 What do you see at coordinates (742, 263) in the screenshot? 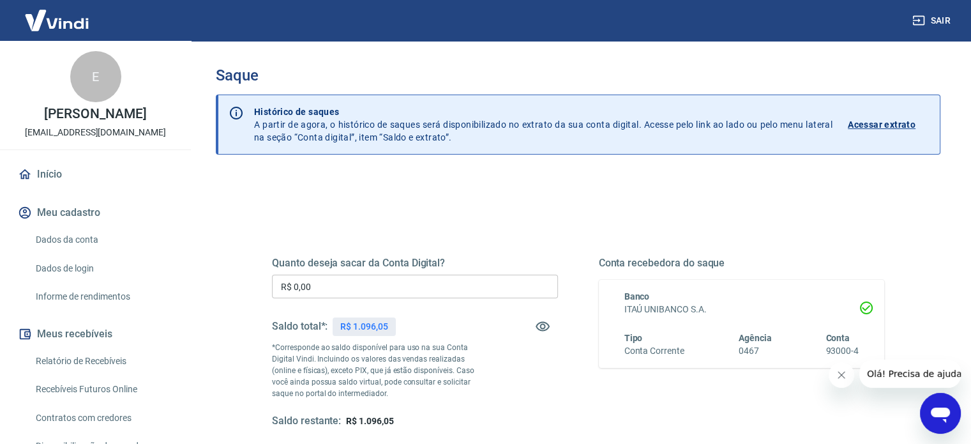
I see `h5: Conta recebedora do saque` at bounding box center [742, 263].